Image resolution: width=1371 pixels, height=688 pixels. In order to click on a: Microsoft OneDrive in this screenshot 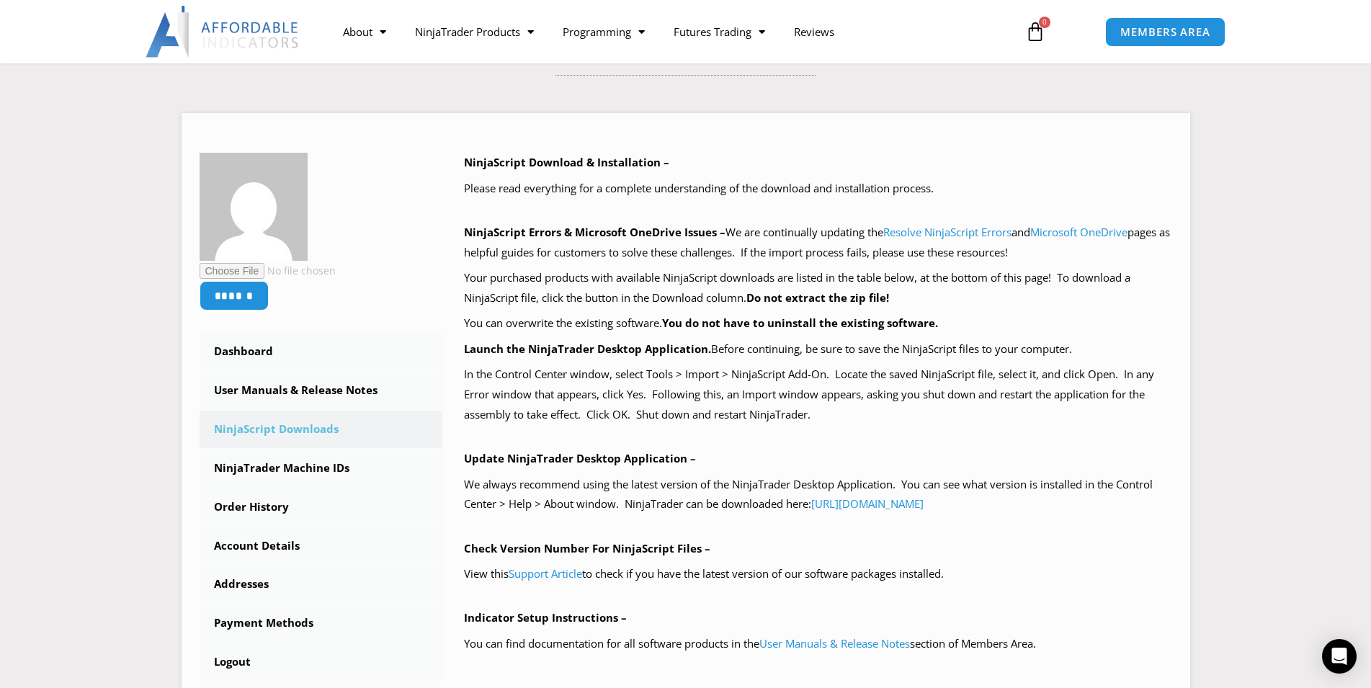, I will do `click(1078, 232)`.